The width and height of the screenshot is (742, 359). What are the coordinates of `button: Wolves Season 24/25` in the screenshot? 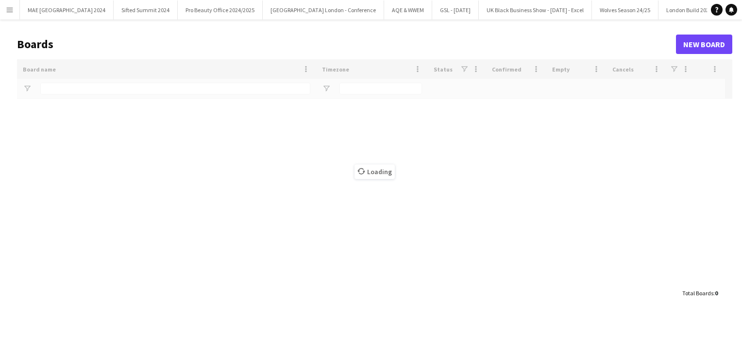 It's located at (625, 10).